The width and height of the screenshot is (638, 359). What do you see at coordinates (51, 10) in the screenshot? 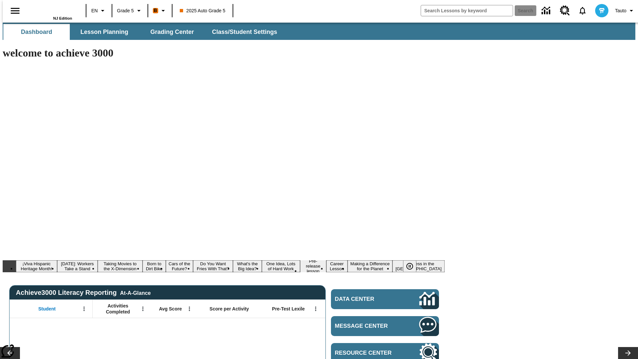
I see `a: Home` at bounding box center [51, 10].